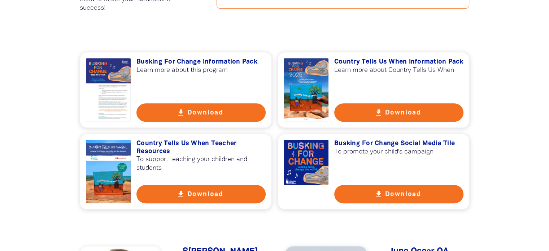 Image resolution: width=549 pixels, height=251 pixels. Describe the element at coordinates (399, 62) in the screenshot. I see `h3: Country Tells Us When Information Pack` at that location.